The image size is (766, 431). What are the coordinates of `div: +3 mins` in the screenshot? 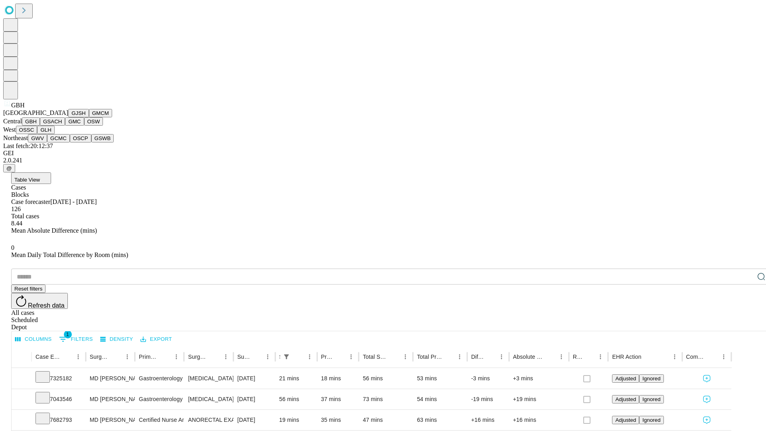 It's located at (539, 378).